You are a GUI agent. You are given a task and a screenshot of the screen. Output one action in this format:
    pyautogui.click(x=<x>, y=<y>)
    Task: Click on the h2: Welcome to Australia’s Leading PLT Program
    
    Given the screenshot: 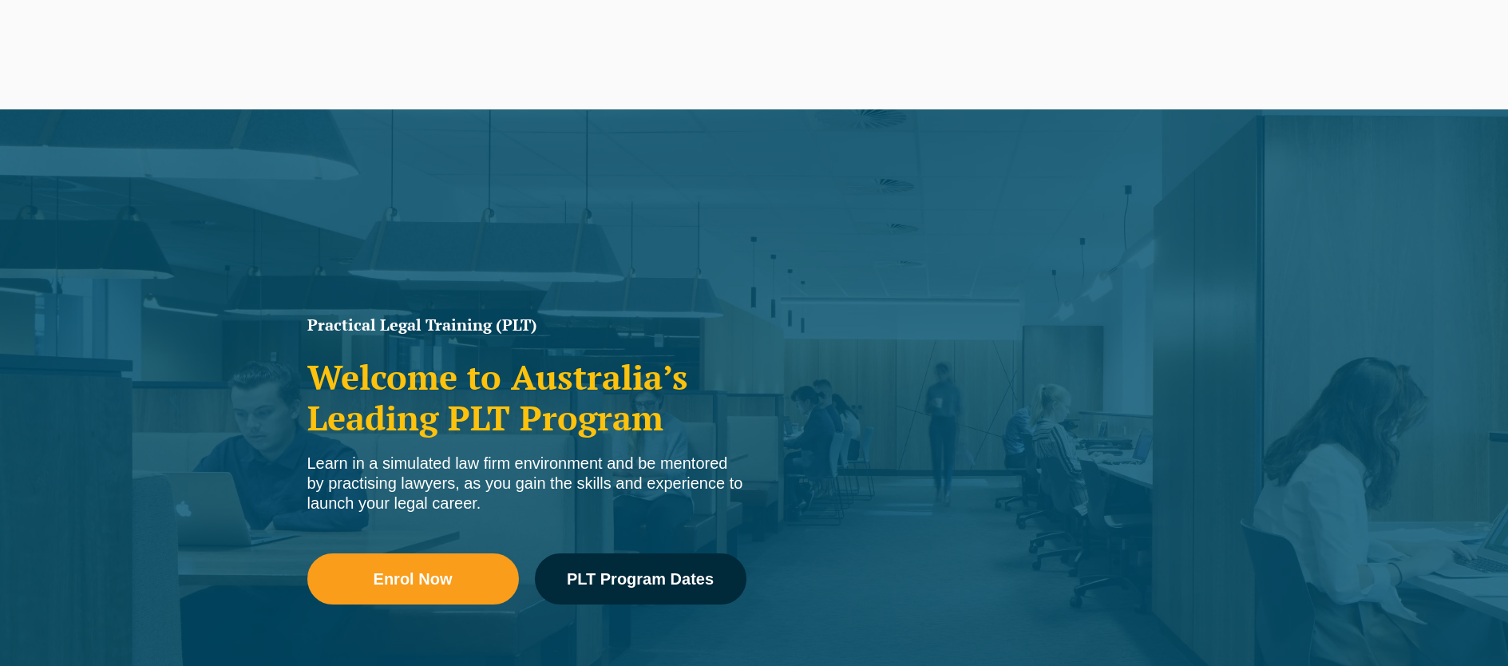 What is the action you would take?
    pyautogui.click(x=527, y=397)
    